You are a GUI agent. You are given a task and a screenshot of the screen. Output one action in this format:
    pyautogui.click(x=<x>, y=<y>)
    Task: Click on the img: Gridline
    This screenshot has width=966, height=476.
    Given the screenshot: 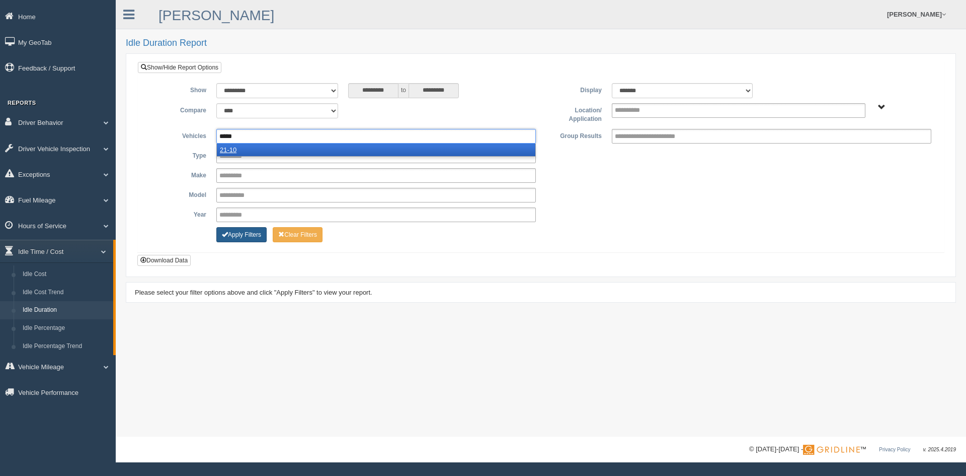 What is the action you would take?
    pyautogui.click(x=831, y=449)
    